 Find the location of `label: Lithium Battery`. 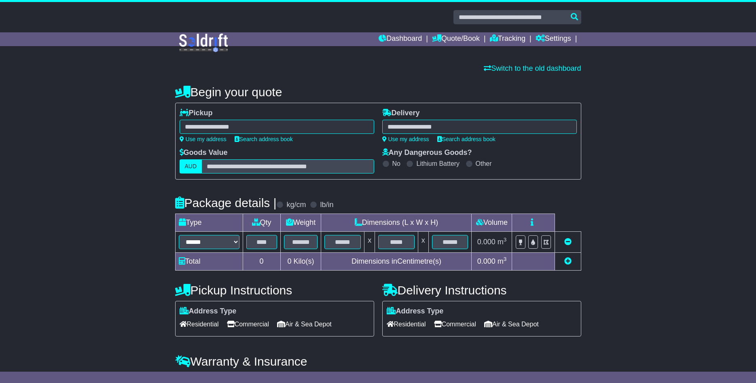

label: Lithium Battery is located at coordinates (438, 164).